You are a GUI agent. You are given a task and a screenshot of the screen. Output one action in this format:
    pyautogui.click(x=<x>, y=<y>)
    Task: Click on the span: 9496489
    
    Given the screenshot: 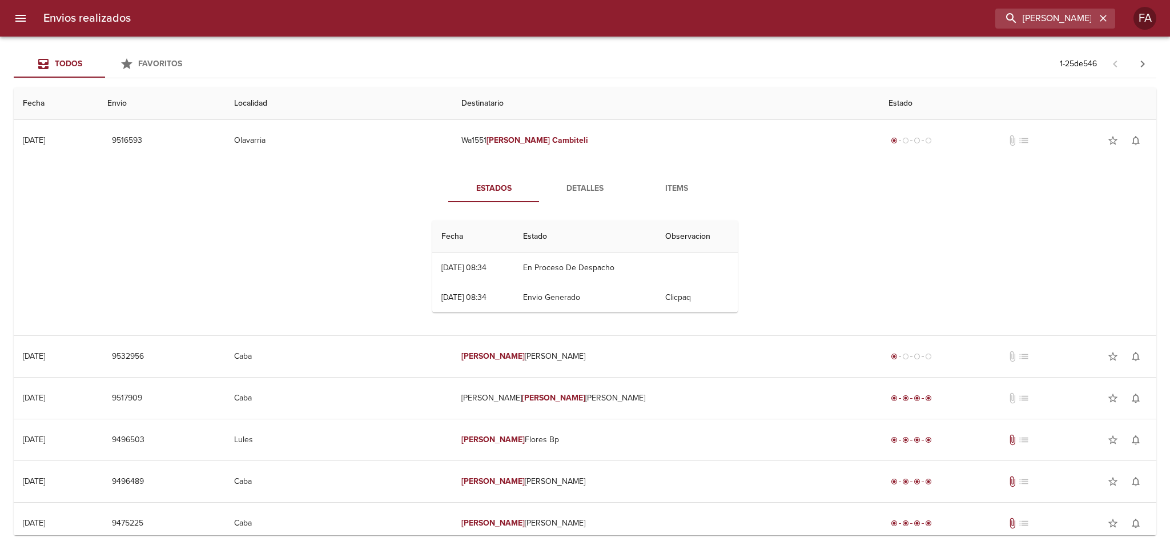 What is the action you would take?
    pyautogui.click(x=128, y=481)
    